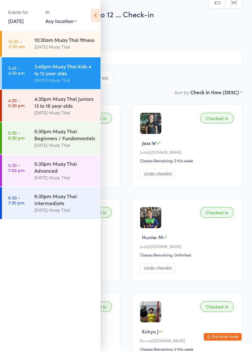 The image size is (252, 351). What do you see at coordinates (61, 12) in the screenshot?
I see `div: At` at bounding box center [61, 12].